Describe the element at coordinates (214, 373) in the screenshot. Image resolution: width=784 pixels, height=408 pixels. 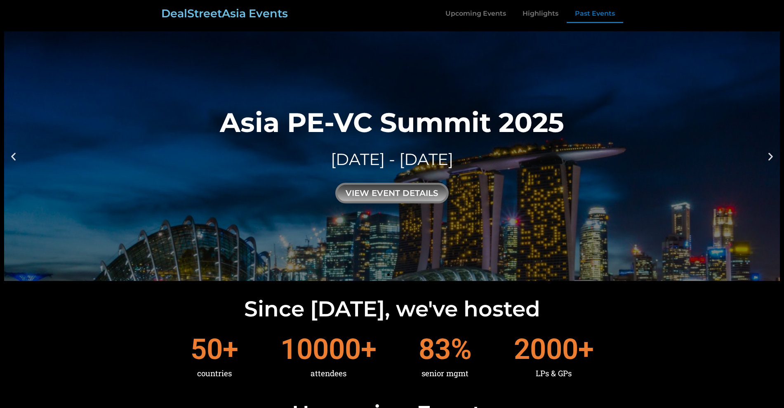
I see `div: countries` at that location.